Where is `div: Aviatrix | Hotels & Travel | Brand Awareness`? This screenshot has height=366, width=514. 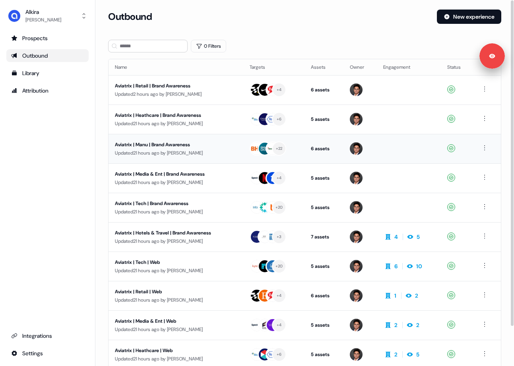
div: Aviatrix | Hotels & Travel | Brand Awareness is located at coordinates (176, 233).